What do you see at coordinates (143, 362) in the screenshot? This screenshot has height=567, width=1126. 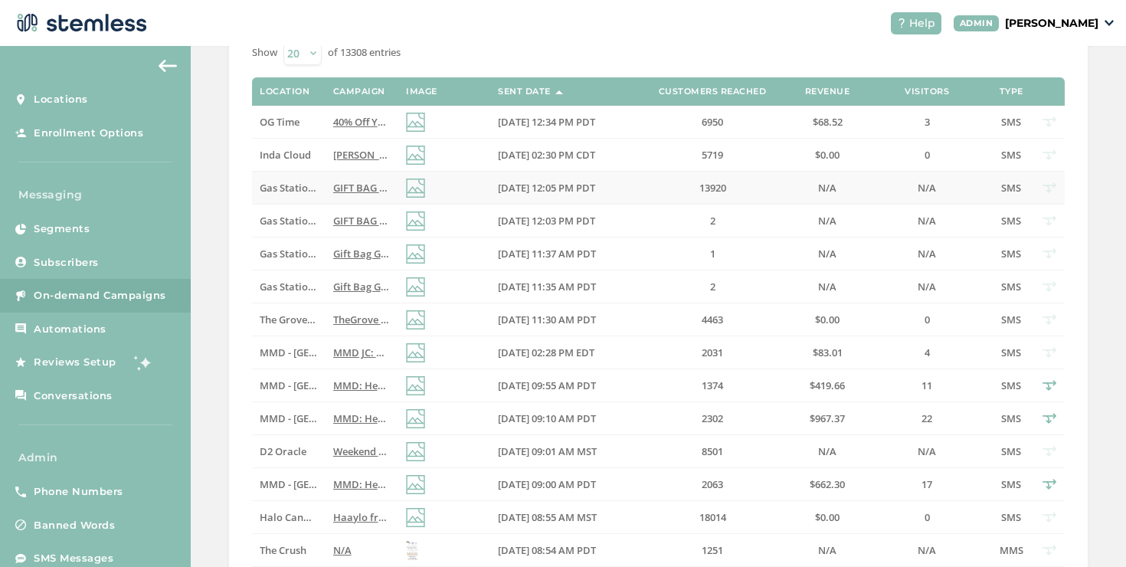 I see `img: glitter-stars-b7820f95.gif` at bounding box center [143, 362].